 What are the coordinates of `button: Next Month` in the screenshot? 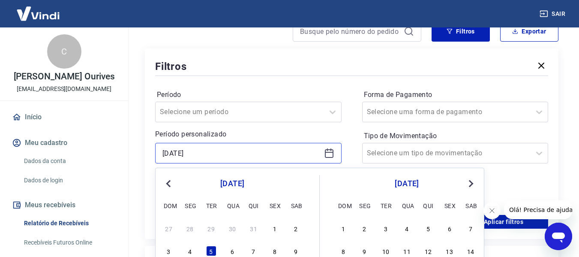 It's located at (471, 184).